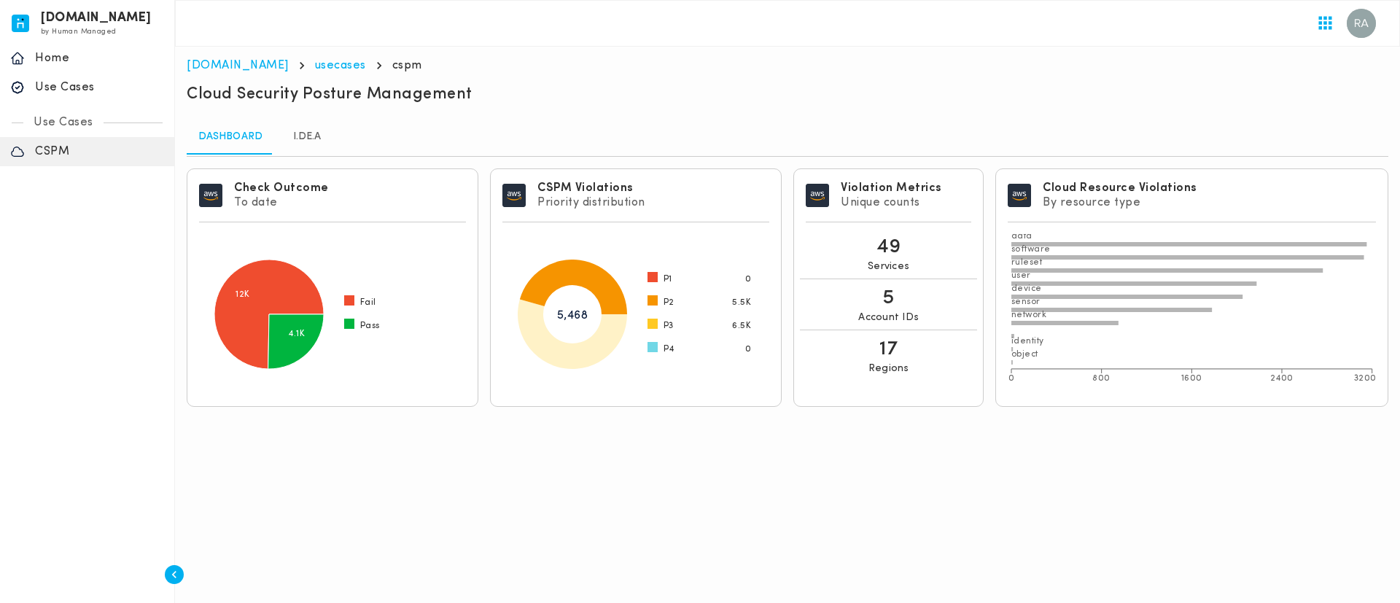  I want to click on h6: CSPM Violations, so click(591, 188).